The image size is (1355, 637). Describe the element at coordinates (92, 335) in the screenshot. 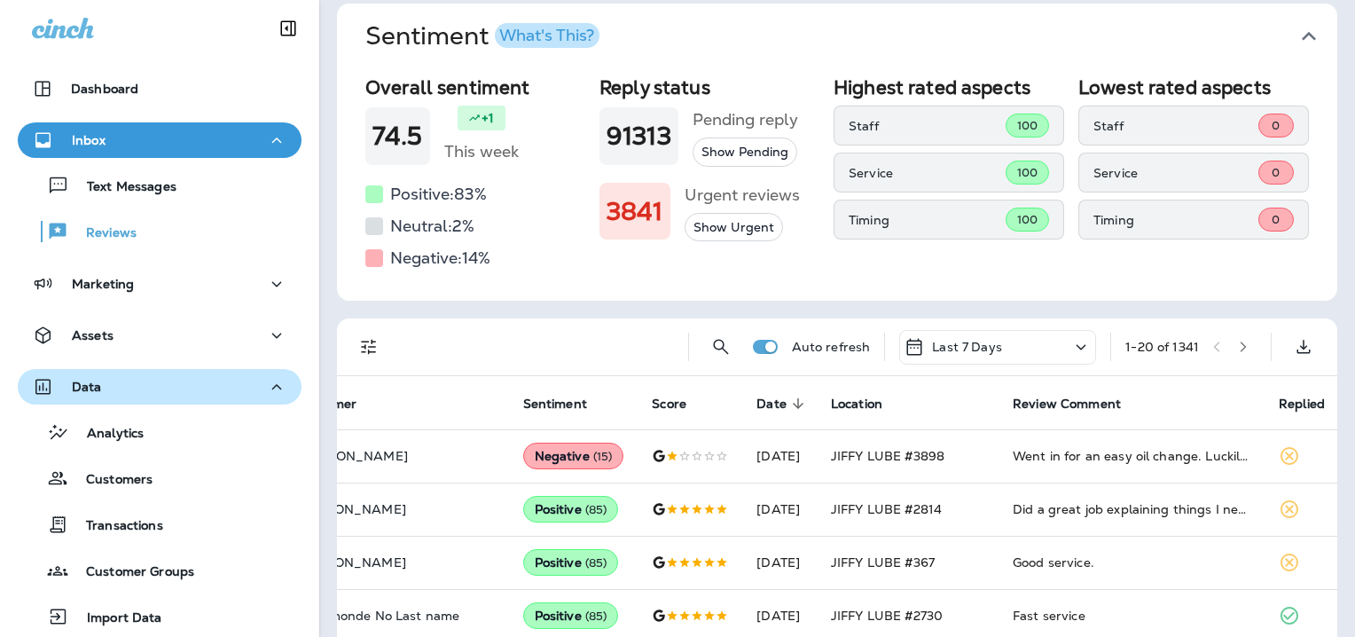

I see `p: Assets` at that location.